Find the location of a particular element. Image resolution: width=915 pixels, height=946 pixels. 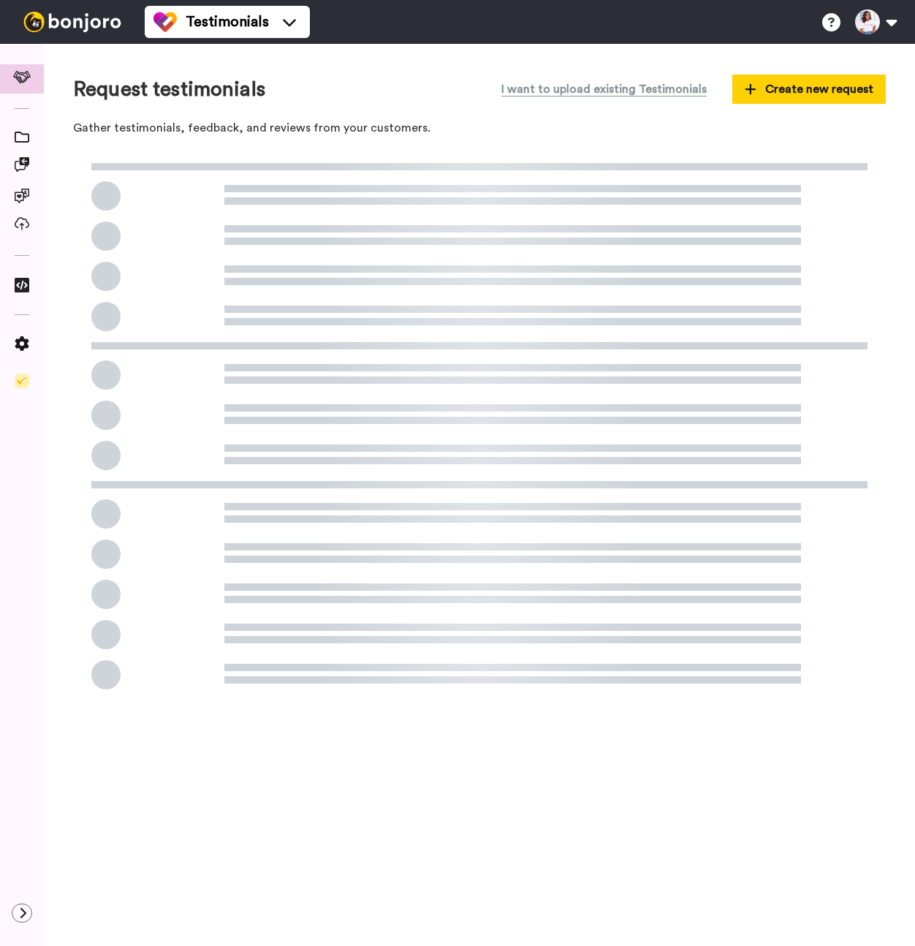

button: Create new request is located at coordinates (809, 89).